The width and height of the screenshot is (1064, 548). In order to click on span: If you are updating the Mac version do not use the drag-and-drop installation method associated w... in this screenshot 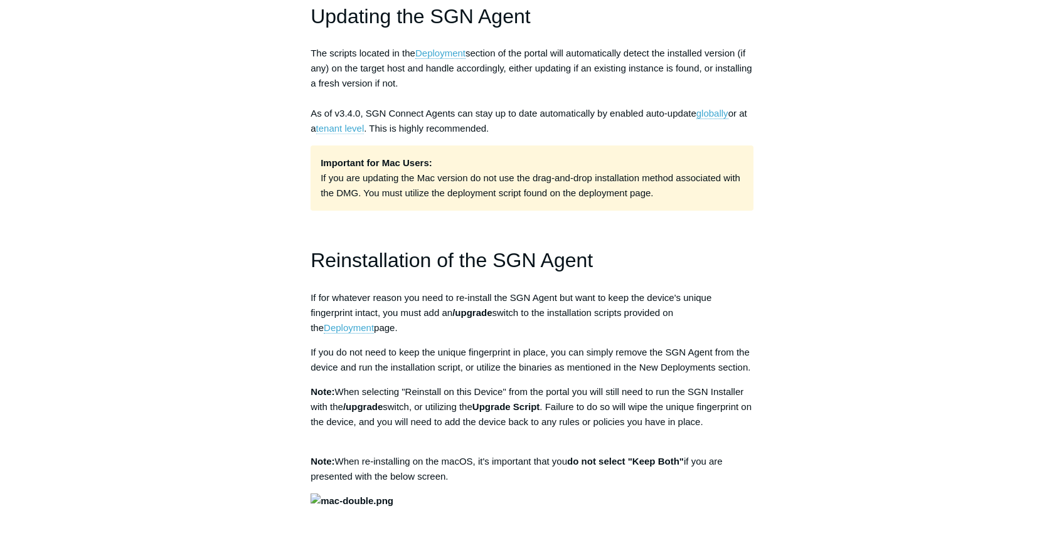, I will do `click(530, 178)`.